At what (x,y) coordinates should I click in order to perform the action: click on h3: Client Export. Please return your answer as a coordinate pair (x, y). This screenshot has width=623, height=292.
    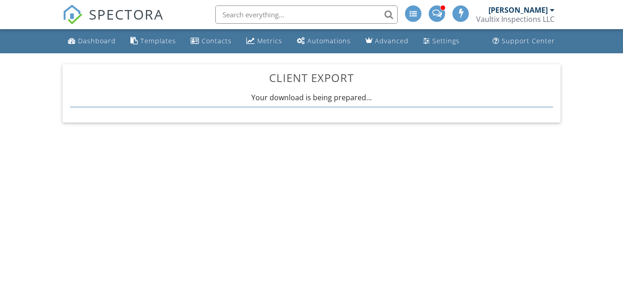
    Looking at the image, I should click on (311, 77).